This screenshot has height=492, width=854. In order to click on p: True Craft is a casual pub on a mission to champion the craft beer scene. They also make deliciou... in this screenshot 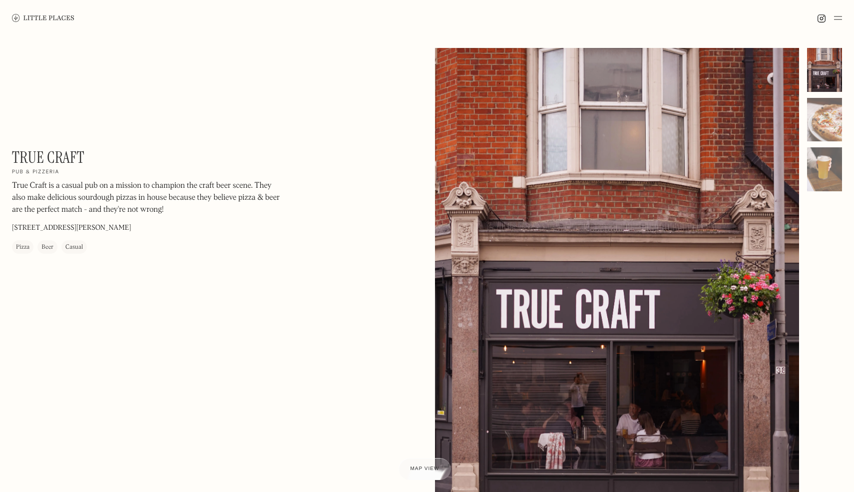, I will do `click(147, 198)`.